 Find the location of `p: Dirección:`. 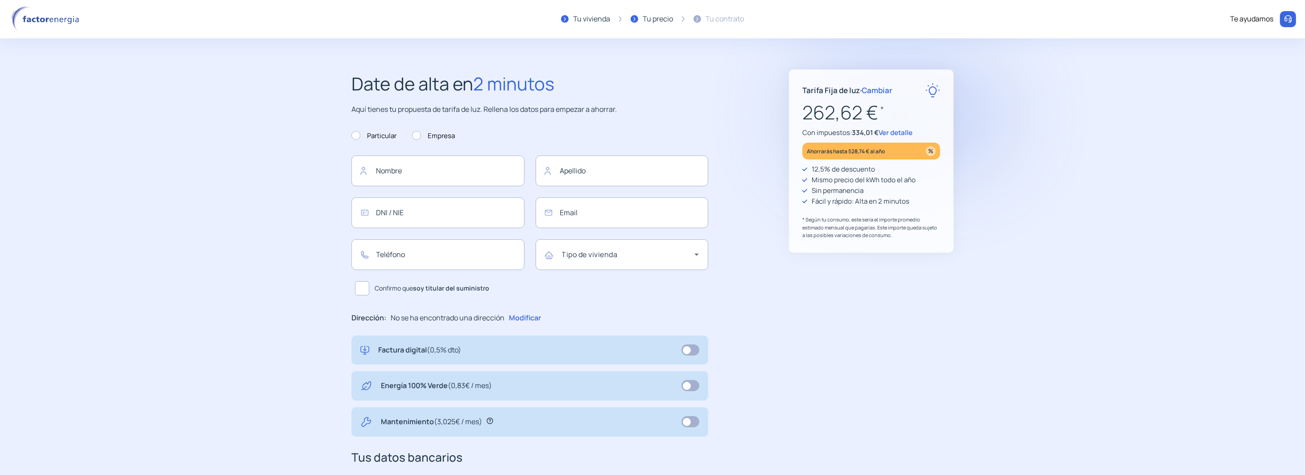

p: Dirección: is located at coordinates (369, 318).